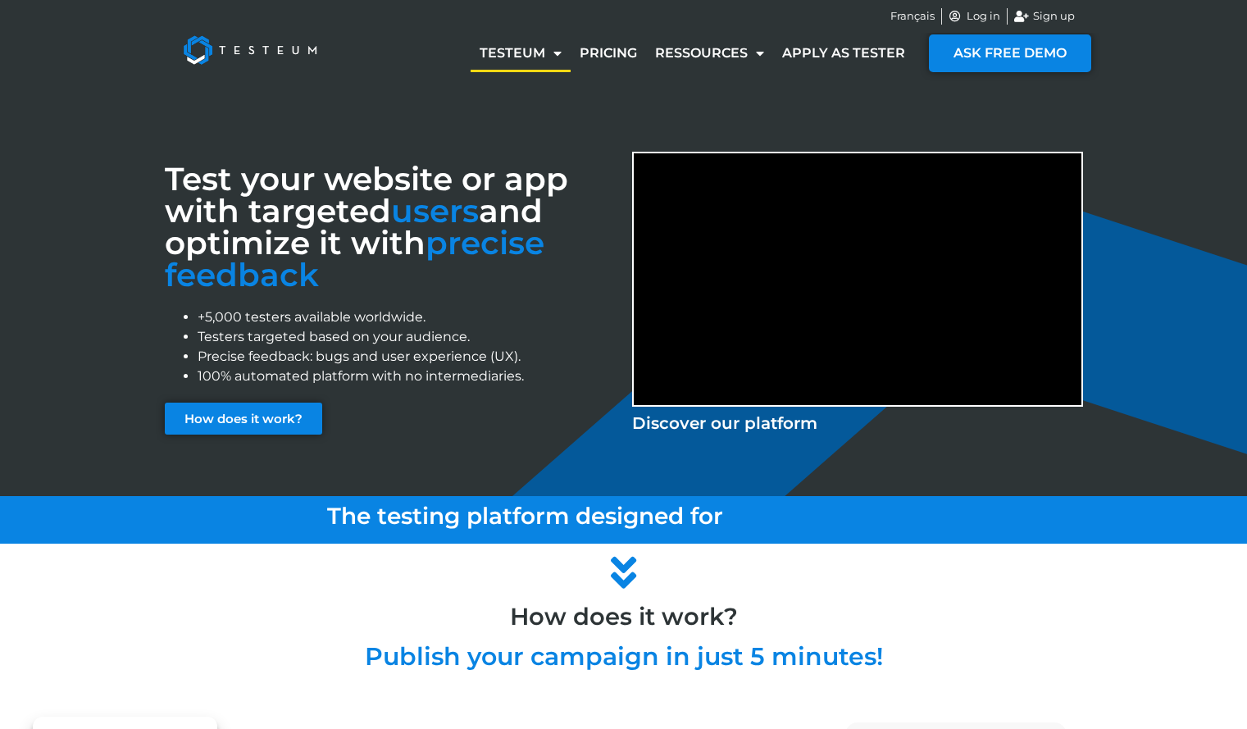  What do you see at coordinates (250, 50) in the screenshot?
I see `img: Testeum Logo - Application crowdtesting platform` at bounding box center [250, 50].